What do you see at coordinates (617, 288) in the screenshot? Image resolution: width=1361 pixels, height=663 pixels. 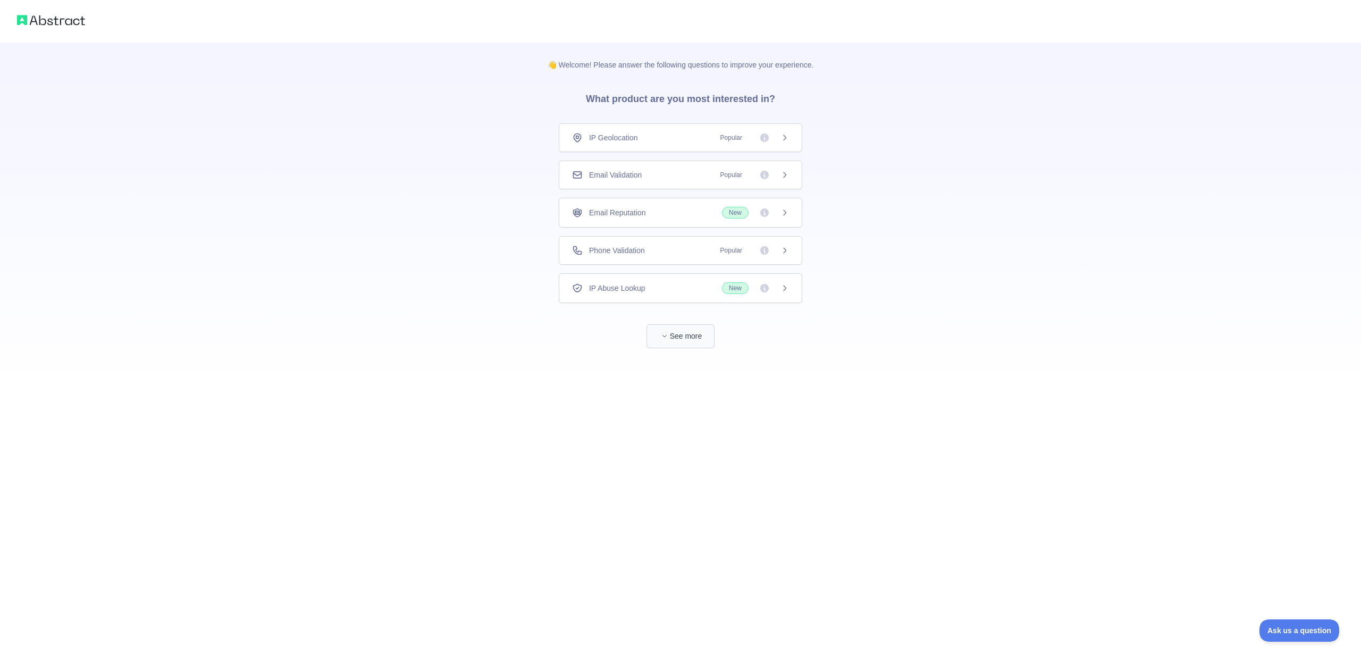 I see `span: IP Abuse Lookup` at bounding box center [617, 288].